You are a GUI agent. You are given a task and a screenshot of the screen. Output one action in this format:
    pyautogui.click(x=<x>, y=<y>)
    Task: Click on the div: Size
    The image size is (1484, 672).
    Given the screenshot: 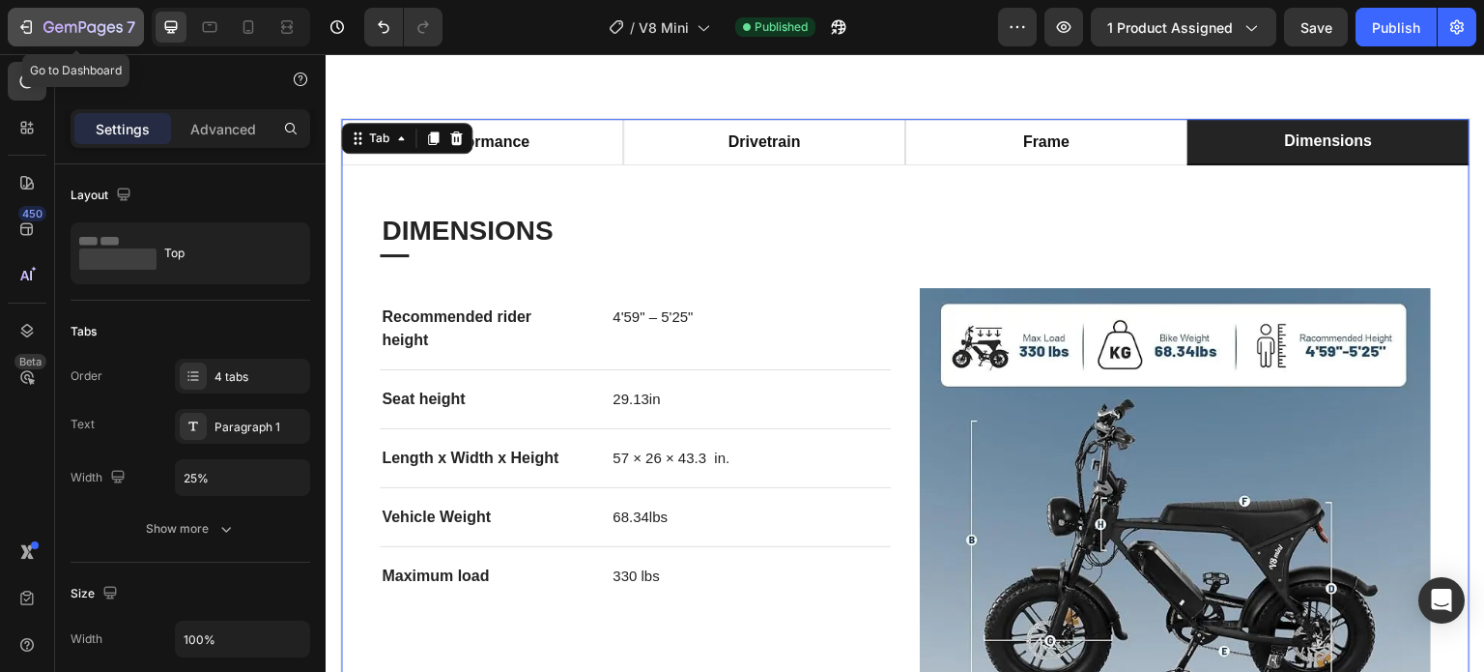 What is the action you would take?
    pyautogui.click(x=96, y=593)
    